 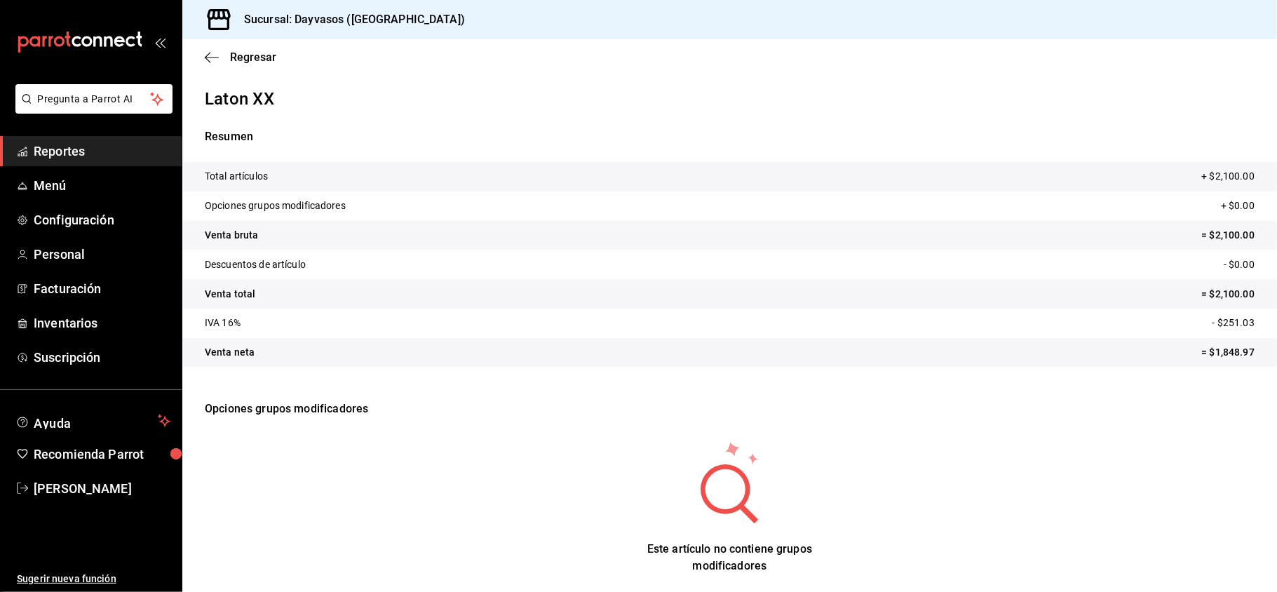 I want to click on span: Configuración, so click(x=102, y=220).